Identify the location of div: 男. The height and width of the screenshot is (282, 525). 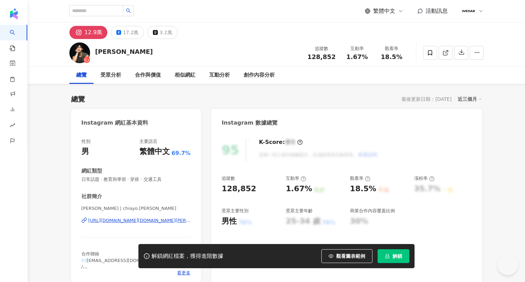
(85, 152).